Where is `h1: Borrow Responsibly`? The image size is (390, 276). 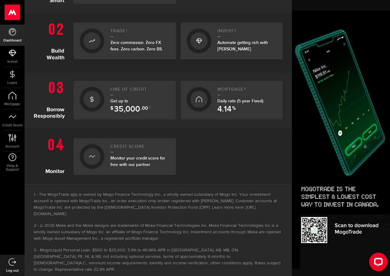
h1: Borrow Responsibly is located at coordinates (51, 99).